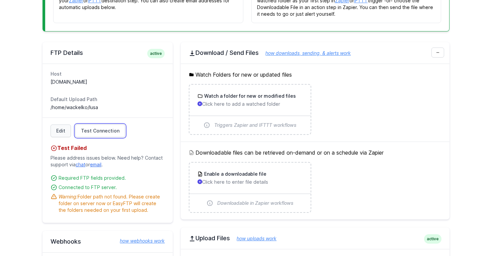 The height and width of the screenshot is (256, 492). I want to click on a: Test Connection, so click(100, 131).